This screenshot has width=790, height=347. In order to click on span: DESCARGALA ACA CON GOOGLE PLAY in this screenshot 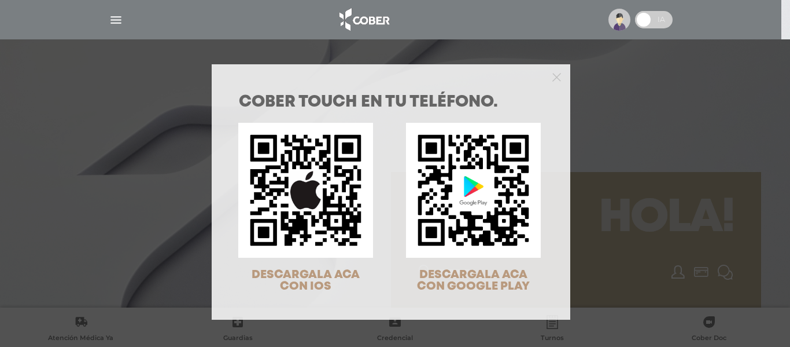, I will do `click(473, 280)`.